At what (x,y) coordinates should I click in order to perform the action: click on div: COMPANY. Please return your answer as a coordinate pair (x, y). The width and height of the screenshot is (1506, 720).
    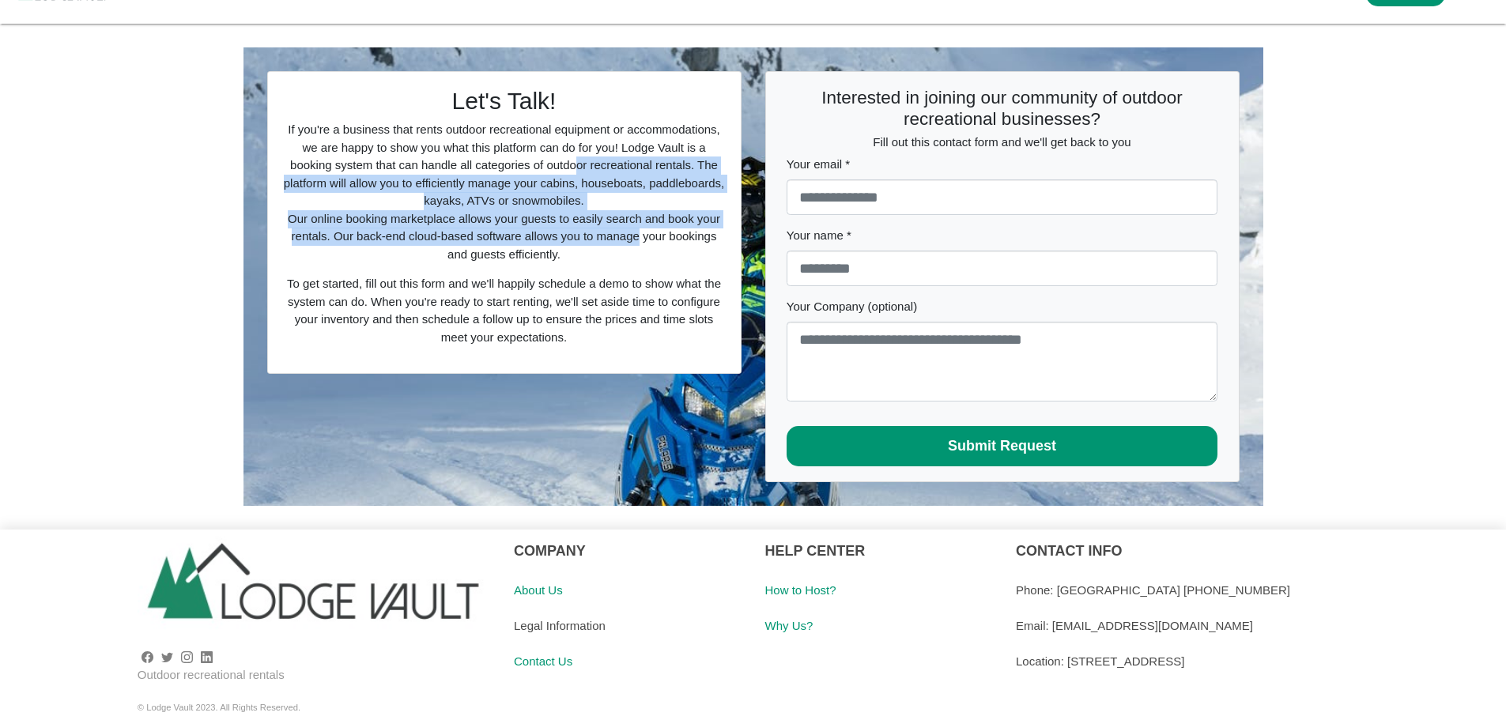
    Looking at the image, I should click on (627, 551).